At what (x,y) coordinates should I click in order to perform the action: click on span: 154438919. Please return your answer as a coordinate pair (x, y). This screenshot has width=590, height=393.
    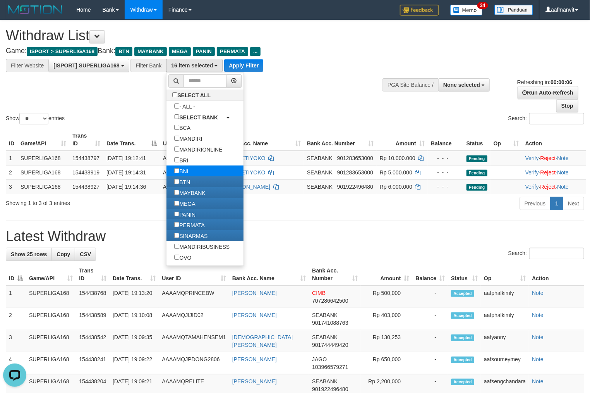
    Looking at the image, I should click on (86, 172).